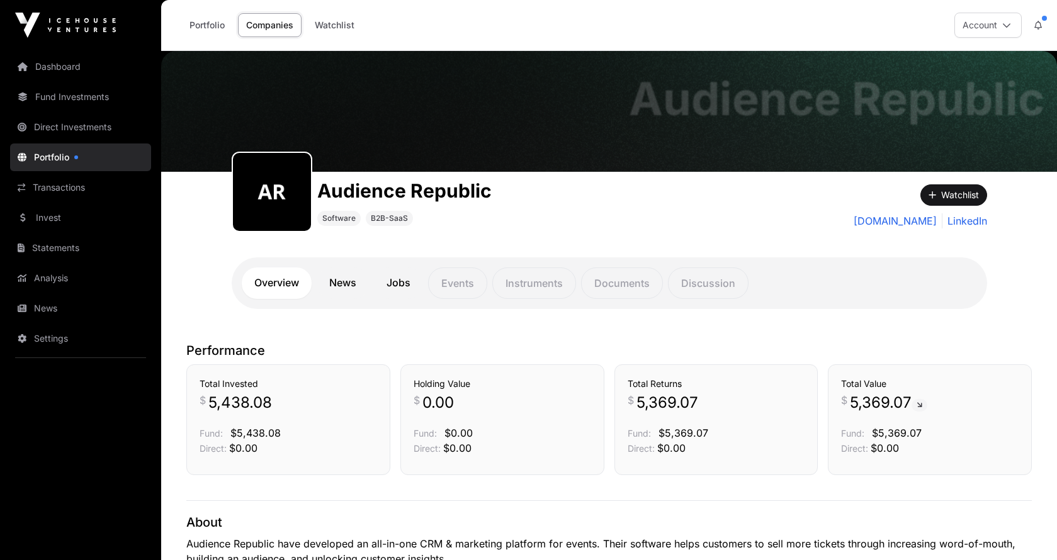  Describe the element at coordinates (81, 218) in the screenshot. I see `a: Invest` at that location.